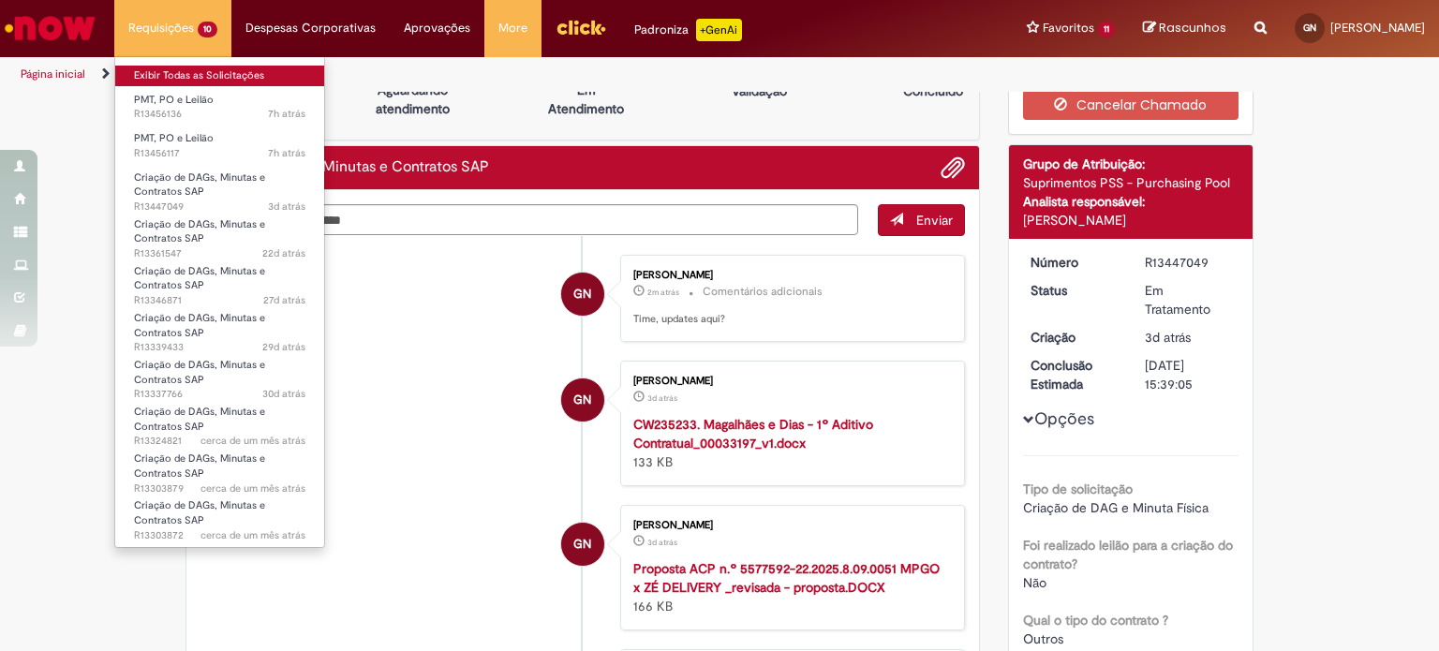 This screenshot has width=1439, height=651. What do you see at coordinates (310, 28) in the screenshot?
I see `span: Despesas Corporativas` at bounding box center [310, 28].